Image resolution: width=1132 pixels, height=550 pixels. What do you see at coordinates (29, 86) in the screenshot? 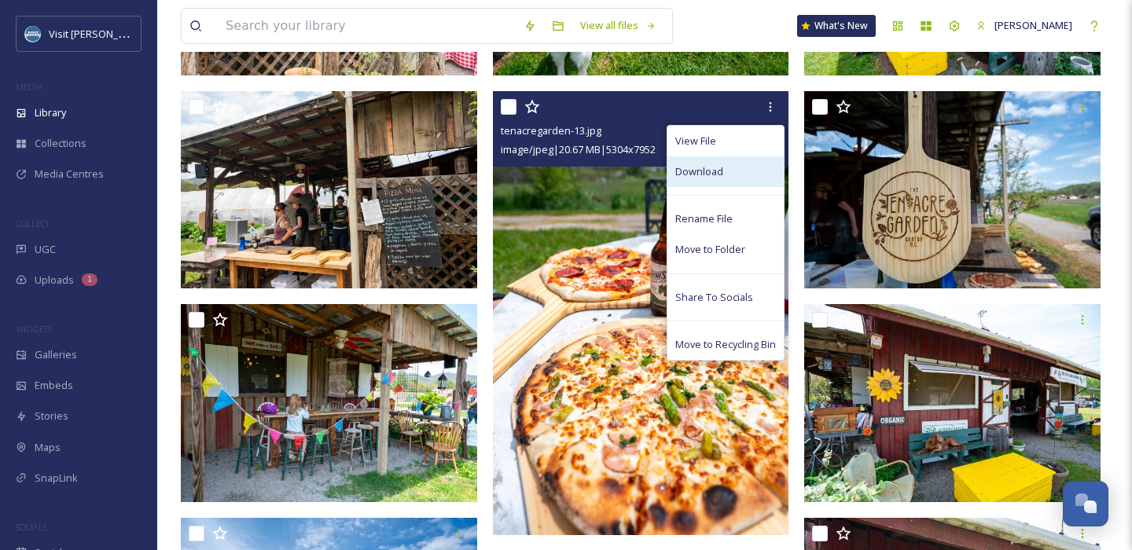
I see `span: MEDIA` at bounding box center [29, 86].